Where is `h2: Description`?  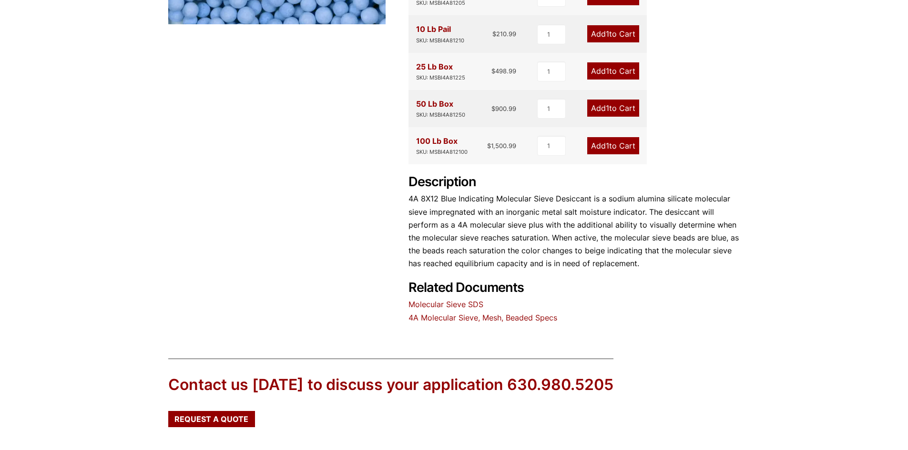
h2: Description is located at coordinates (574, 182).